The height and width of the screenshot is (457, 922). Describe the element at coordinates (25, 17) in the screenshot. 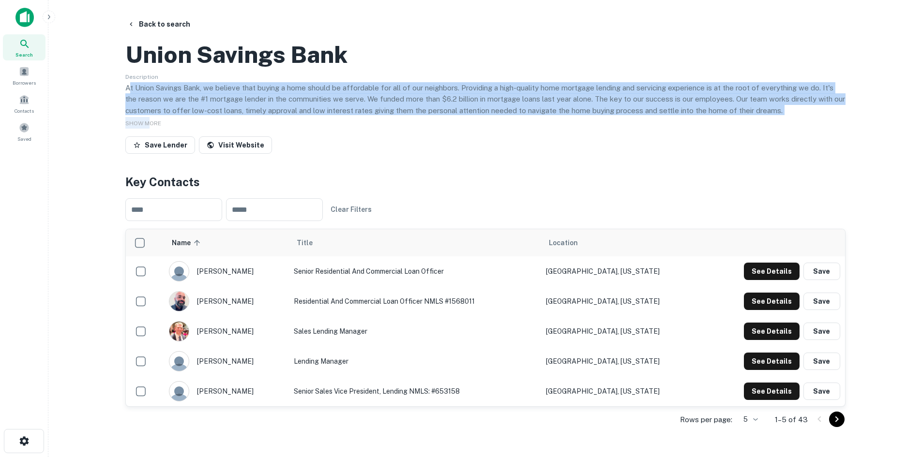

I see `img: capitalize-icon.png` at that location.